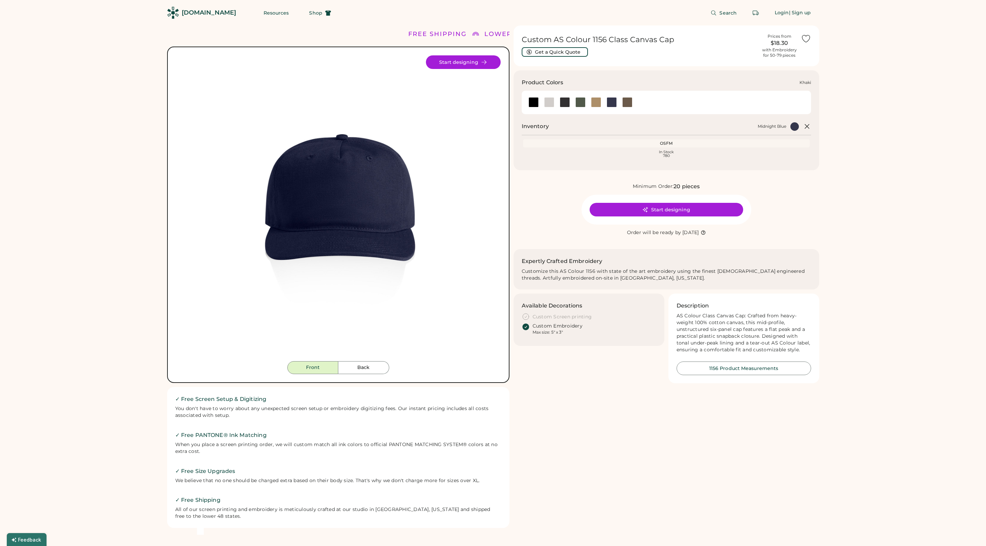 This screenshot has height=546, width=986. Describe the element at coordinates (313, 367) in the screenshot. I see `button: Front` at that location.